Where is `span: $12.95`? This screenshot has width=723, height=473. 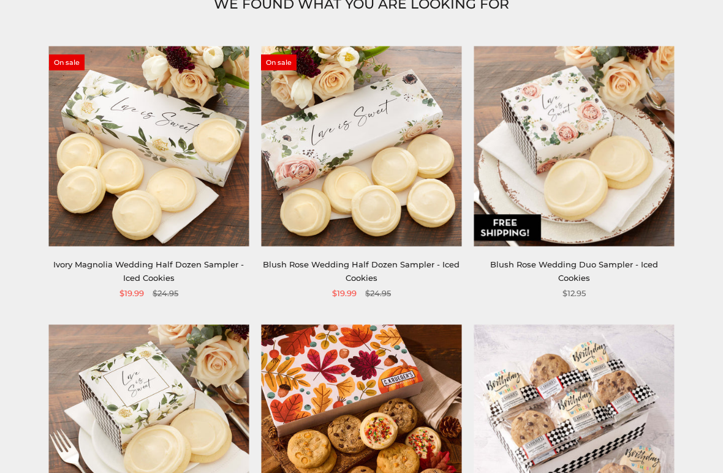 span: $12.95 is located at coordinates (574, 293).